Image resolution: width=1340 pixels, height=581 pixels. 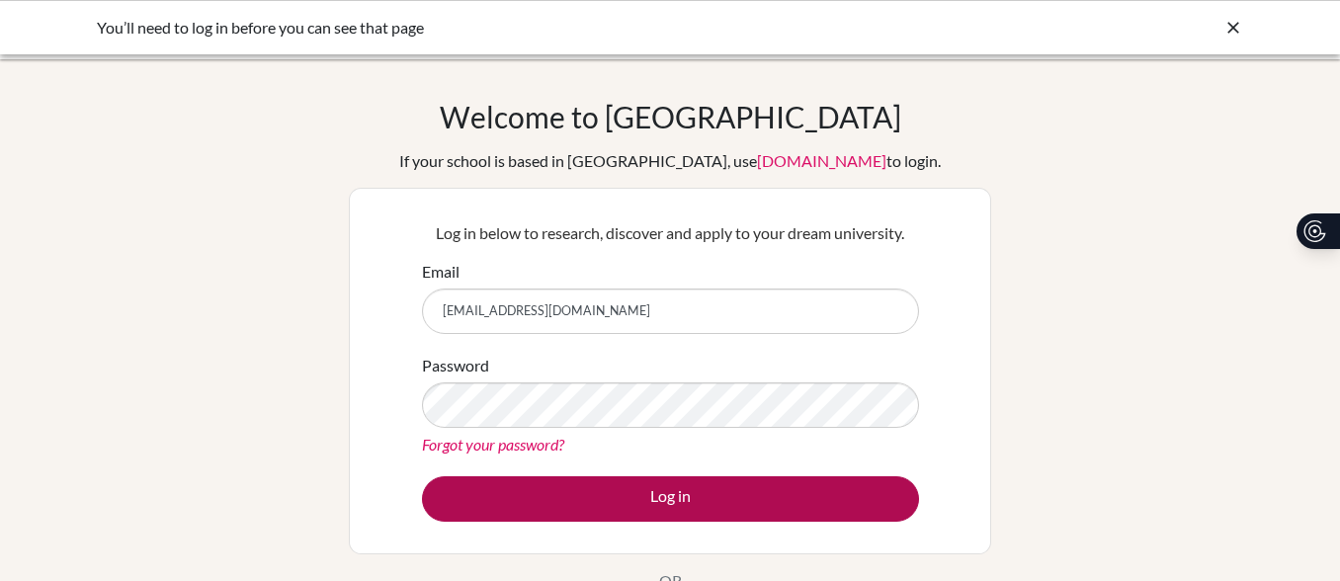 What do you see at coordinates (522, 28) in the screenshot?
I see `div: You’ll need to log in before you can see that page` at bounding box center [522, 28].